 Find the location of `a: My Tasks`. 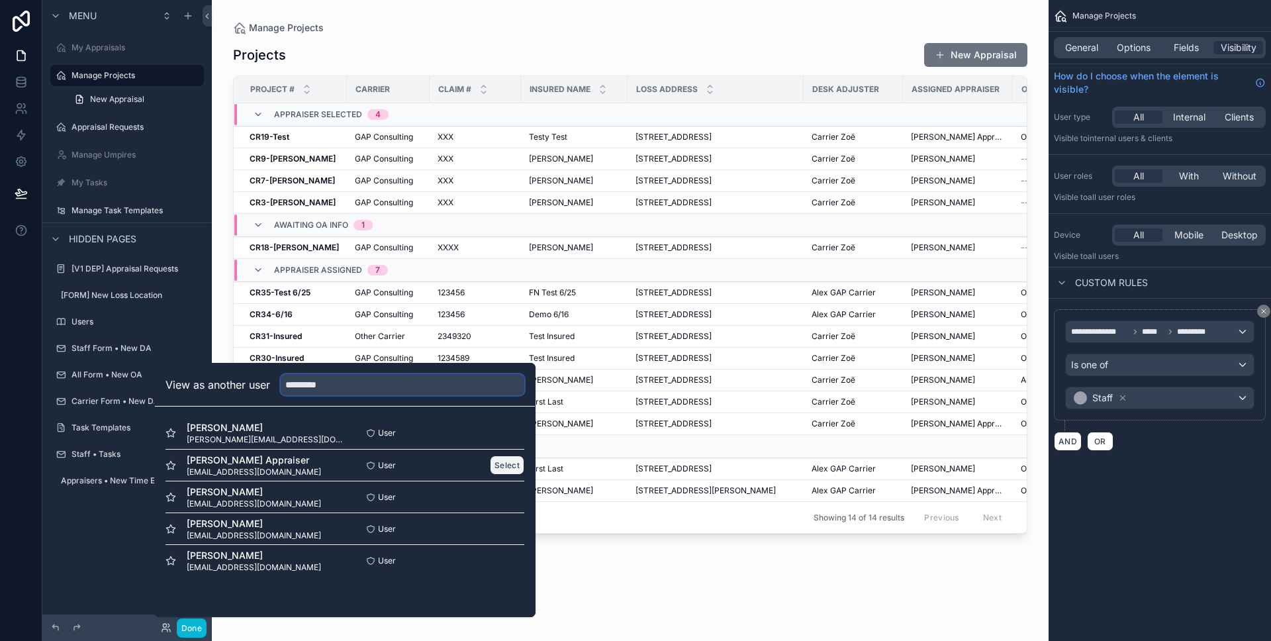

a: My Tasks is located at coordinates (127, 183).